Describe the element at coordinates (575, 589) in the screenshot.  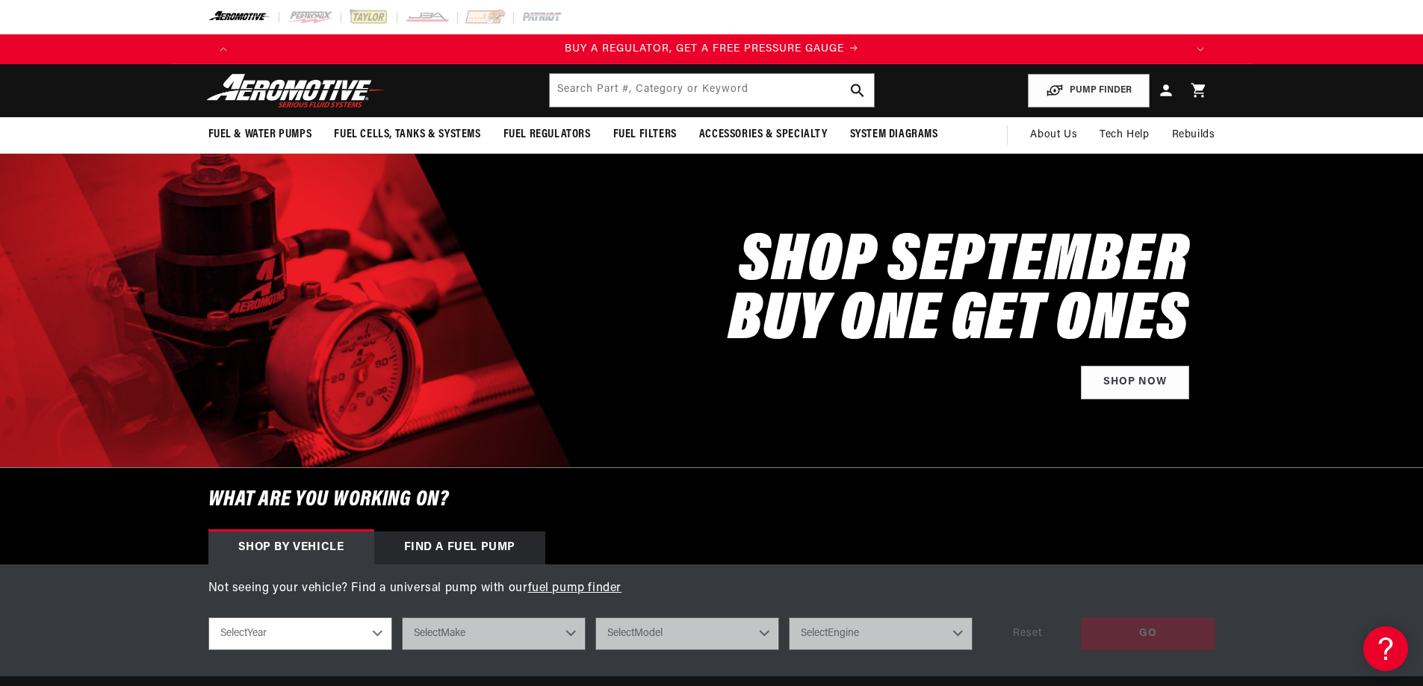
I see `a: fuel pump finder` at that location.